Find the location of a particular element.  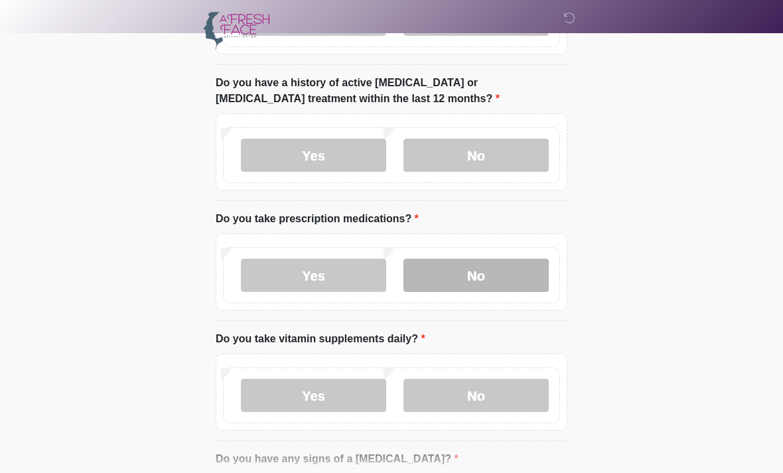

label: Do you take vitamin supplements daily? is located at coordinates (321, 339).